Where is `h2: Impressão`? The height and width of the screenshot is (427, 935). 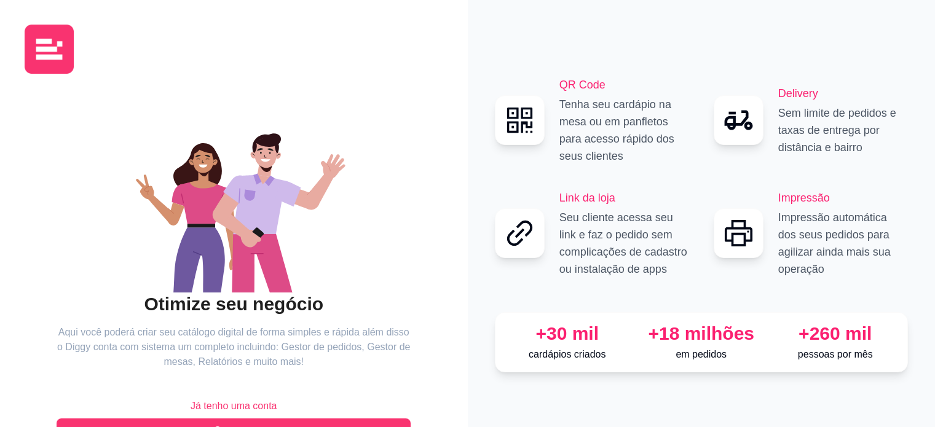
h2: Impressão is located at coordinates (842, 198).